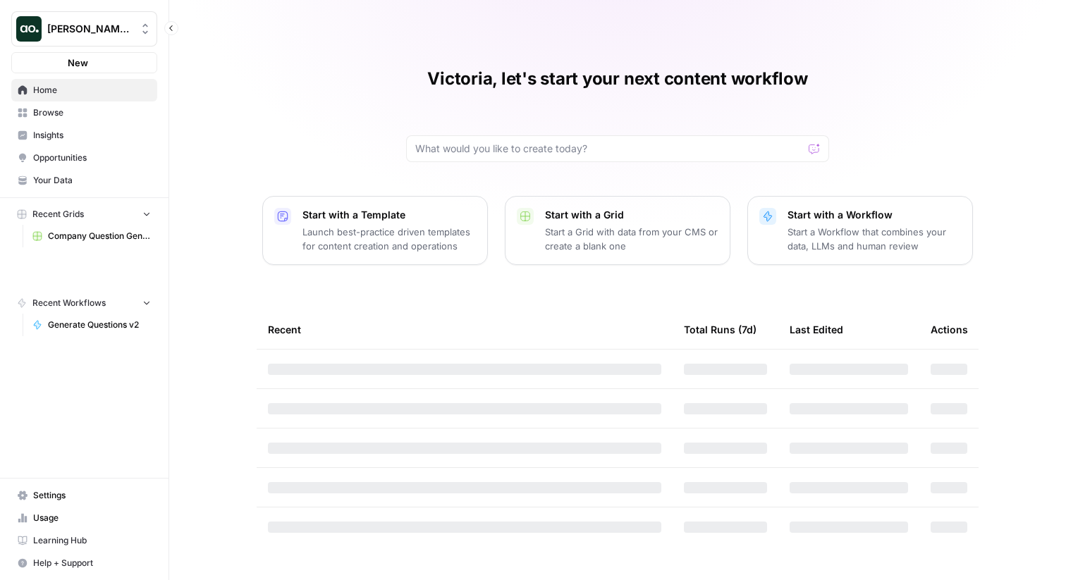 The image size is (1066, 580). I want to click on p: Start with a Grid, so click(631, 215).